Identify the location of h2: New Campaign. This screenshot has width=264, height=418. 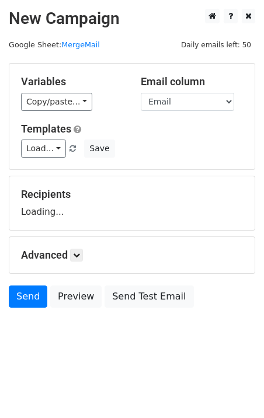
(132, 19).